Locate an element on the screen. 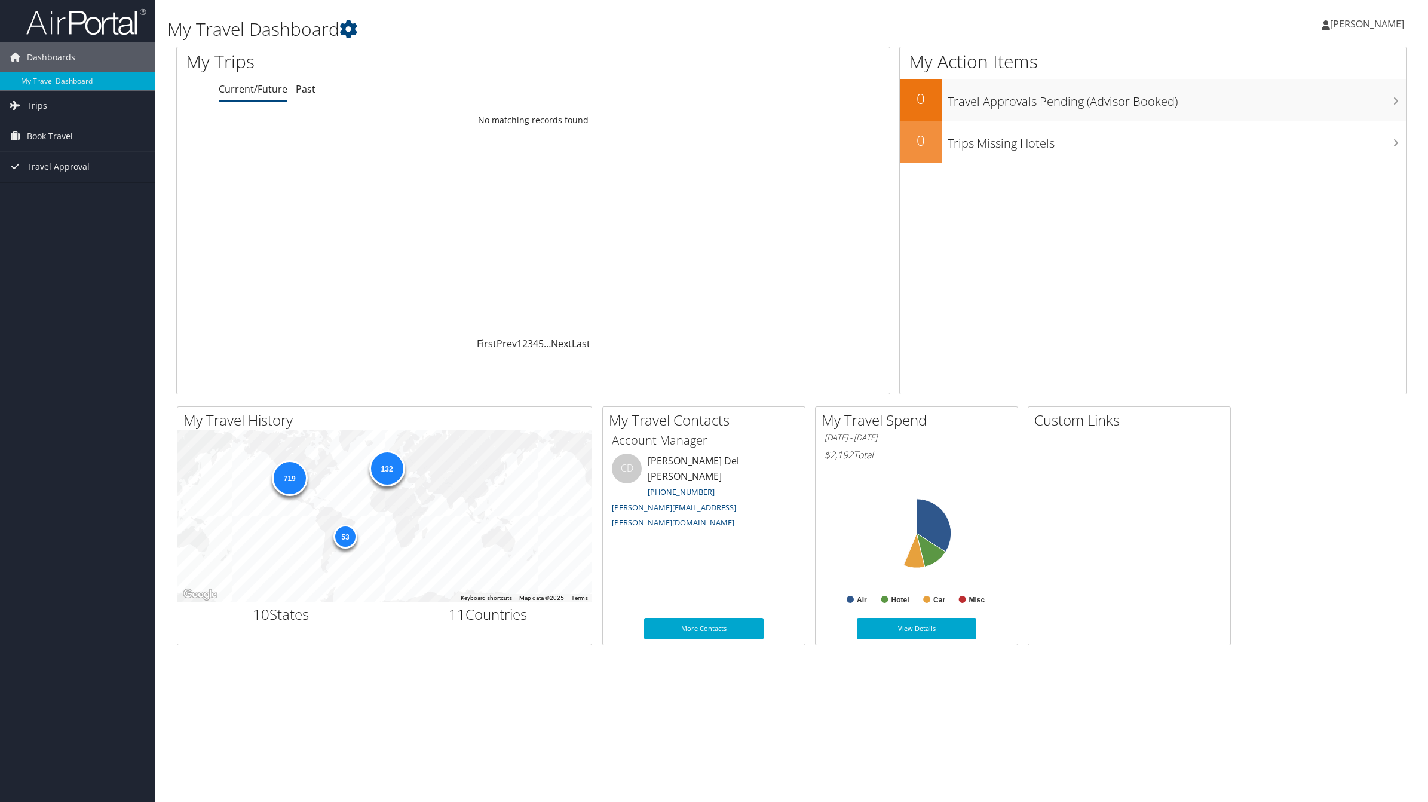 Image resolution: width=1428 pixels, height=802 pixels. text: Car is located at coordinates (939, 600).